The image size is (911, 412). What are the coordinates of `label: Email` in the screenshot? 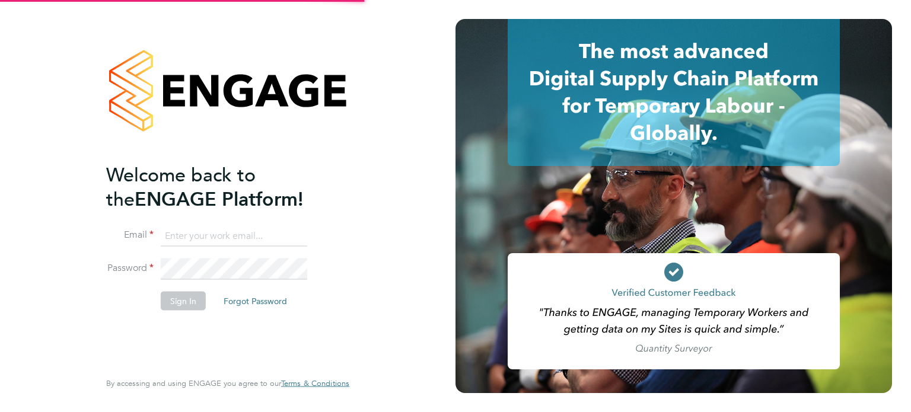 It's located at (130, 235).